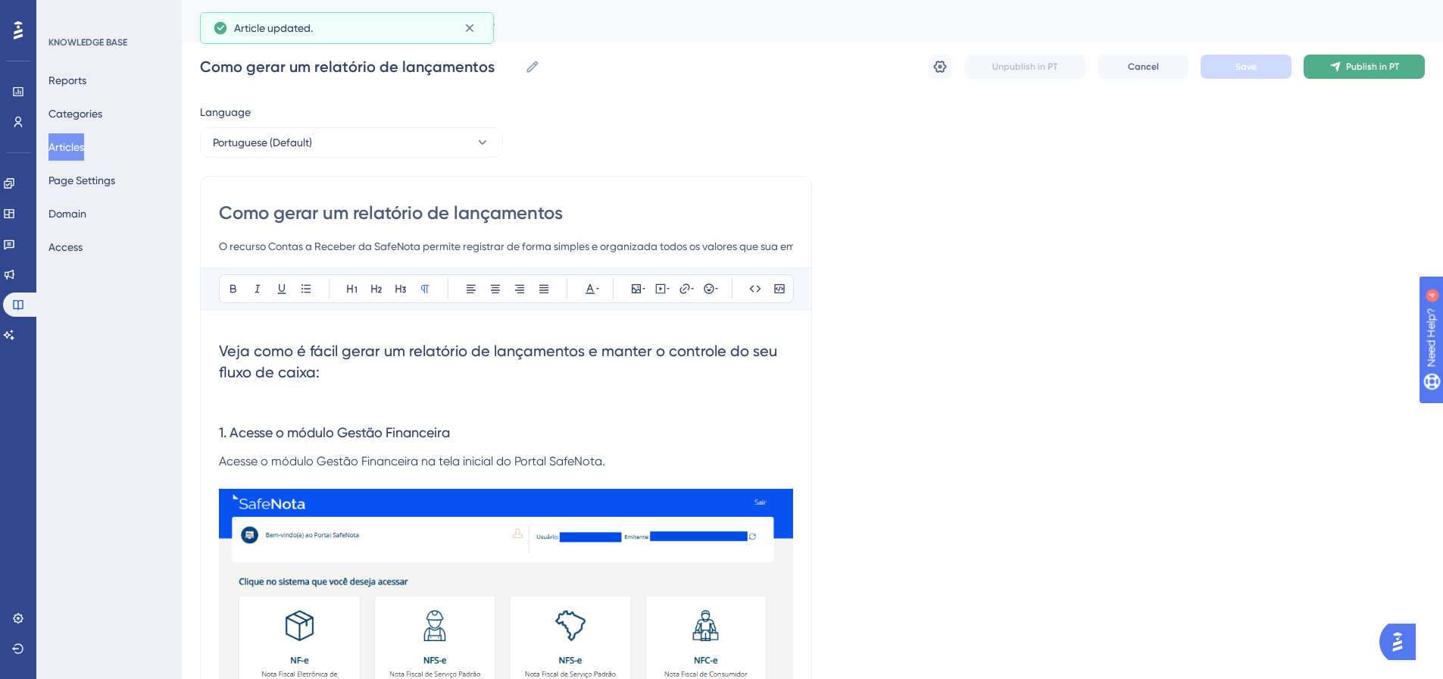 The width and height of the screenshot is (1443, 679). I want to click on span: 1. Acesse o módulo Gestão Financeira, so click(334, 432).